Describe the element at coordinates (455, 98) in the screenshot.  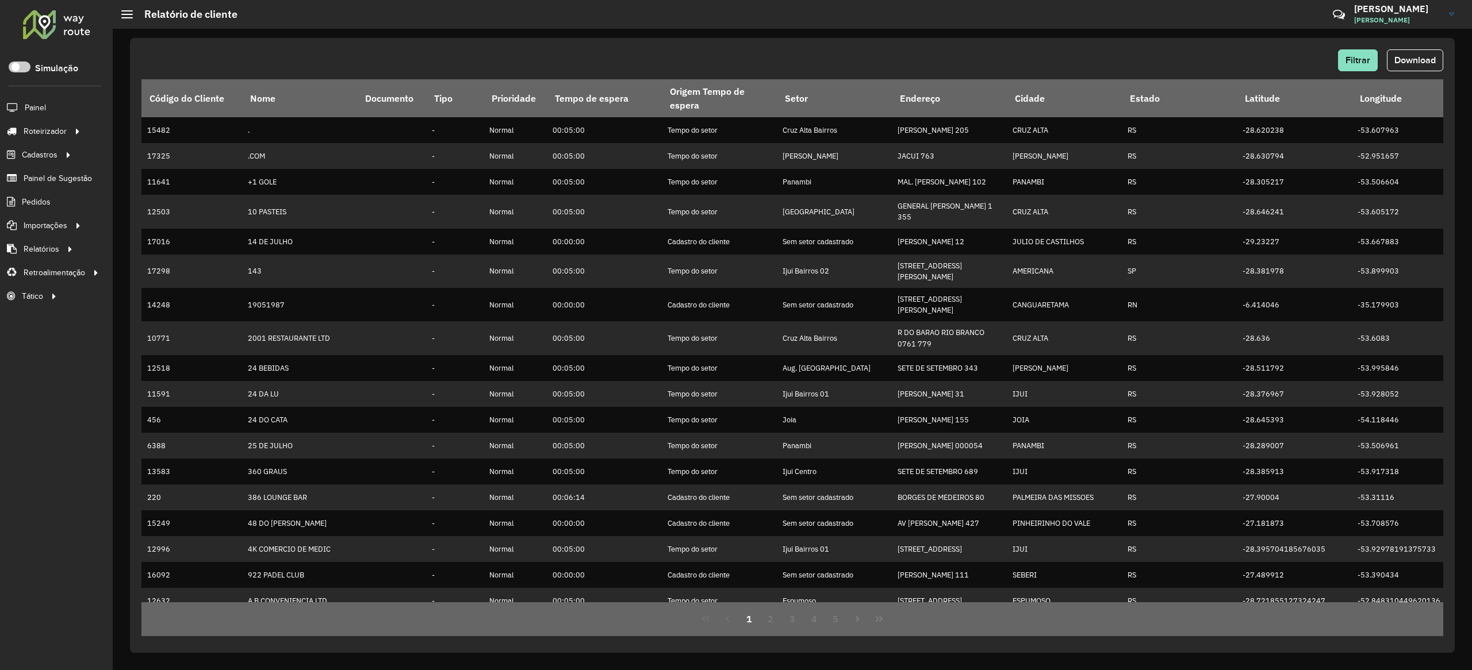
I see `th: Tipo` at that location.